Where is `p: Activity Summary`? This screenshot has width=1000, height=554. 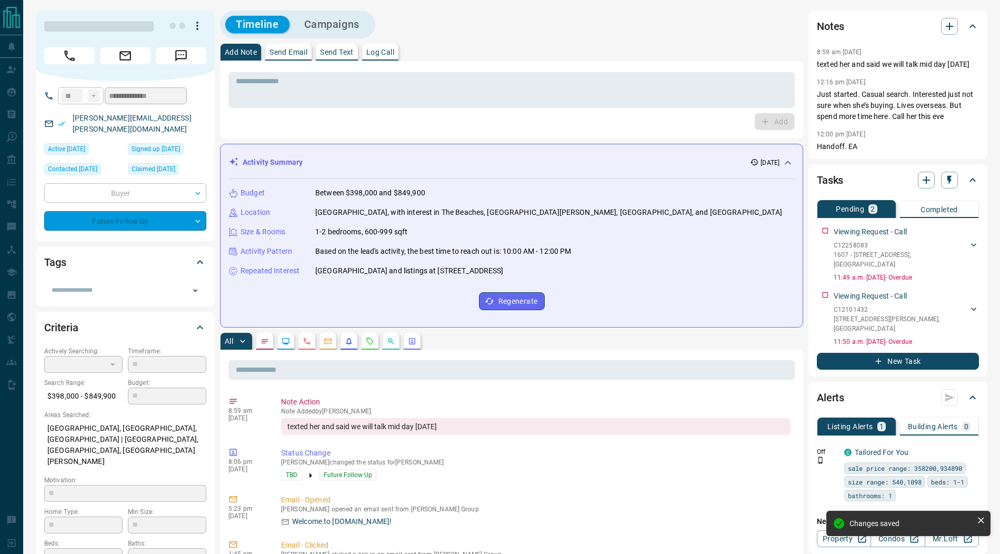 p: Activity Summary is located at coordinates (273, 162).